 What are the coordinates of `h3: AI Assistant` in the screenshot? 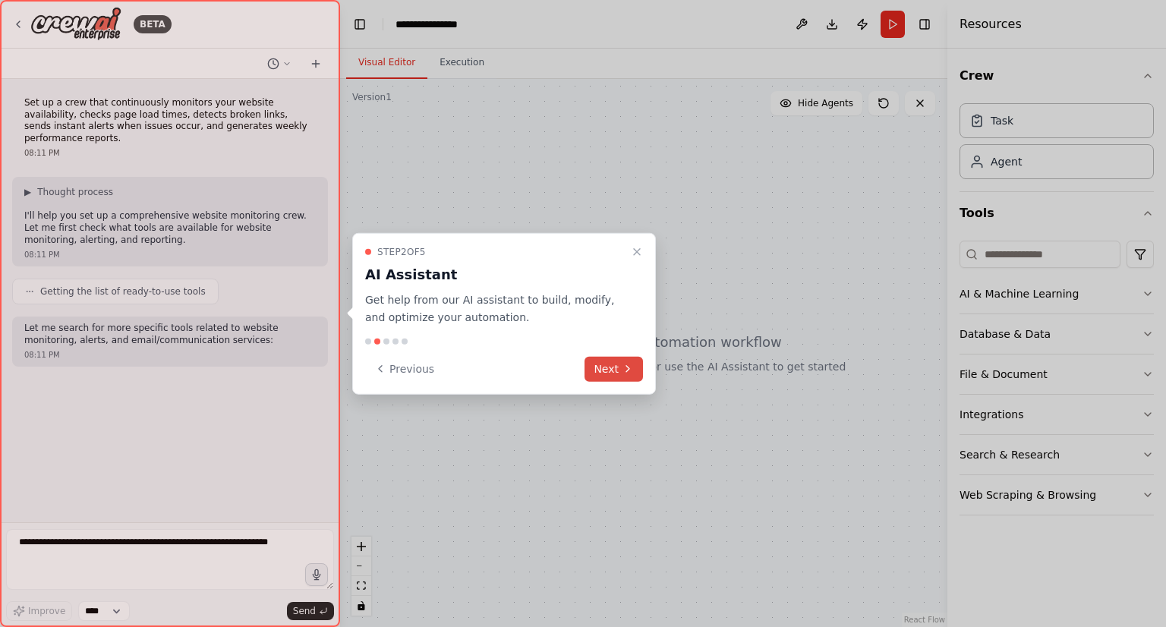 It's located at (495, 275).